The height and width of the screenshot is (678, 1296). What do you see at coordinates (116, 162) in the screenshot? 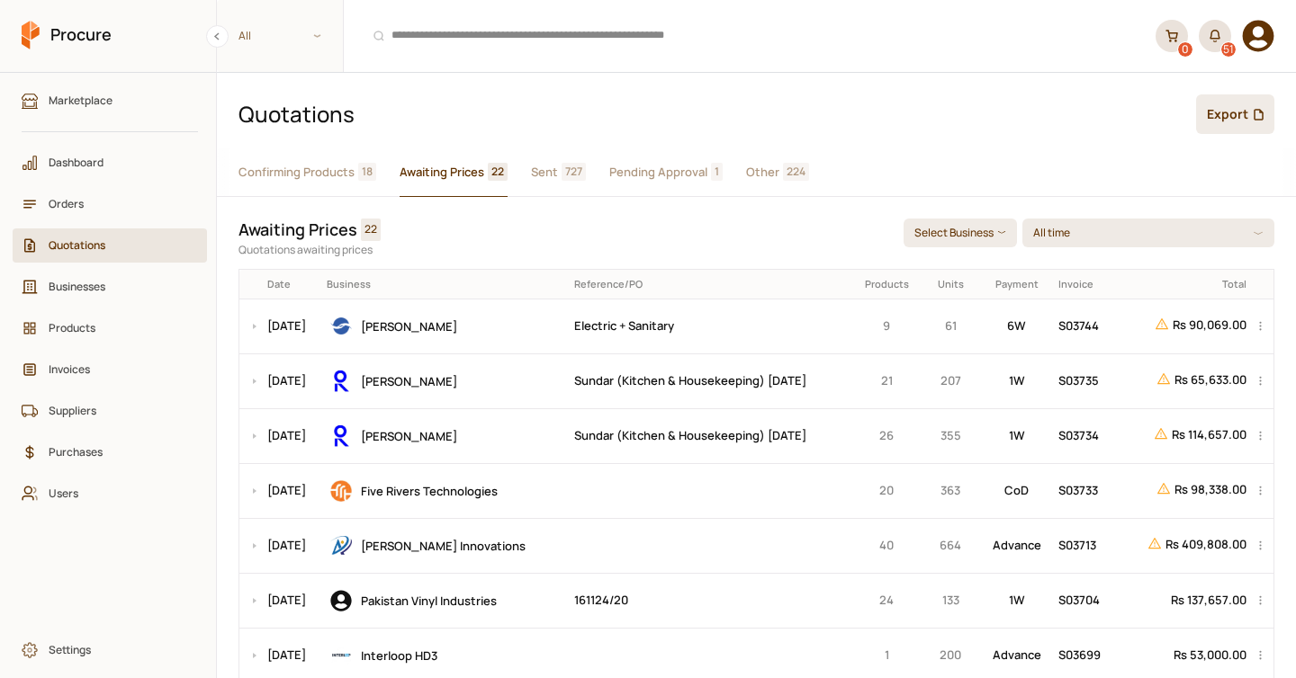
I see `span: Dashboard` at bounding box center [116, 162].